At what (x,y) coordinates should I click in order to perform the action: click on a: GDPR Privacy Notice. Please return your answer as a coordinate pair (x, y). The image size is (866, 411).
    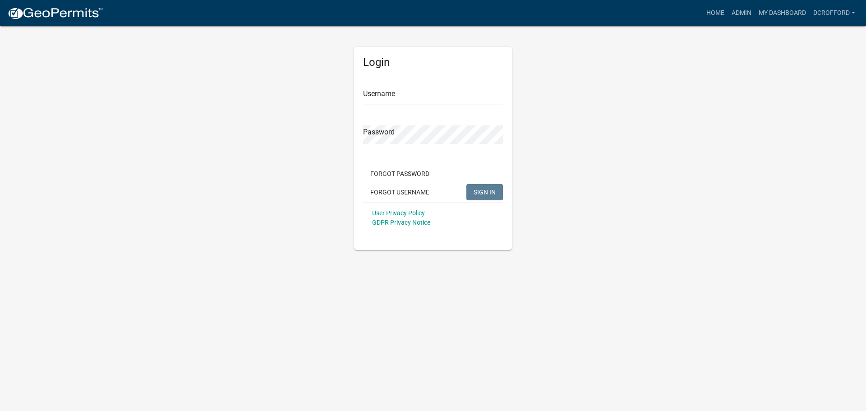
    Looking at the image, I should click on (401, 222).